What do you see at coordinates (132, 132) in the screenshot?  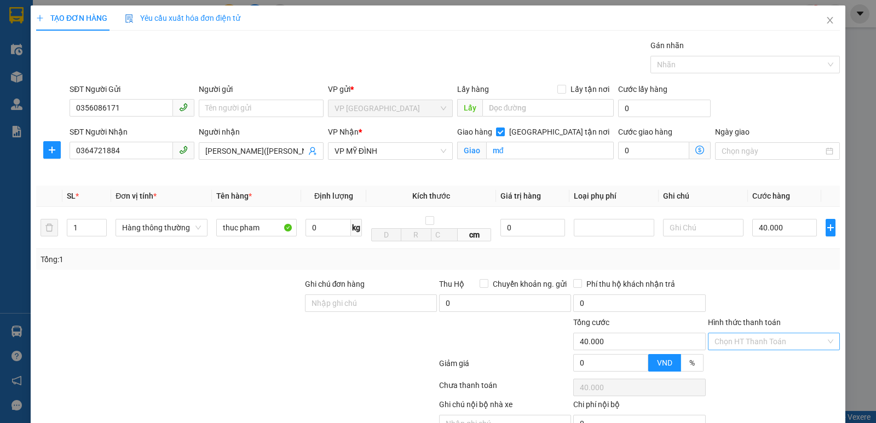 I see `div: SĐT Người Nhận` at bounding box center [132, 132].